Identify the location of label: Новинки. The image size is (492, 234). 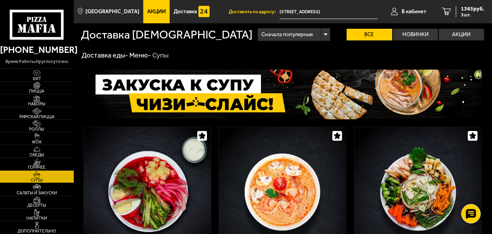
(416, 35).